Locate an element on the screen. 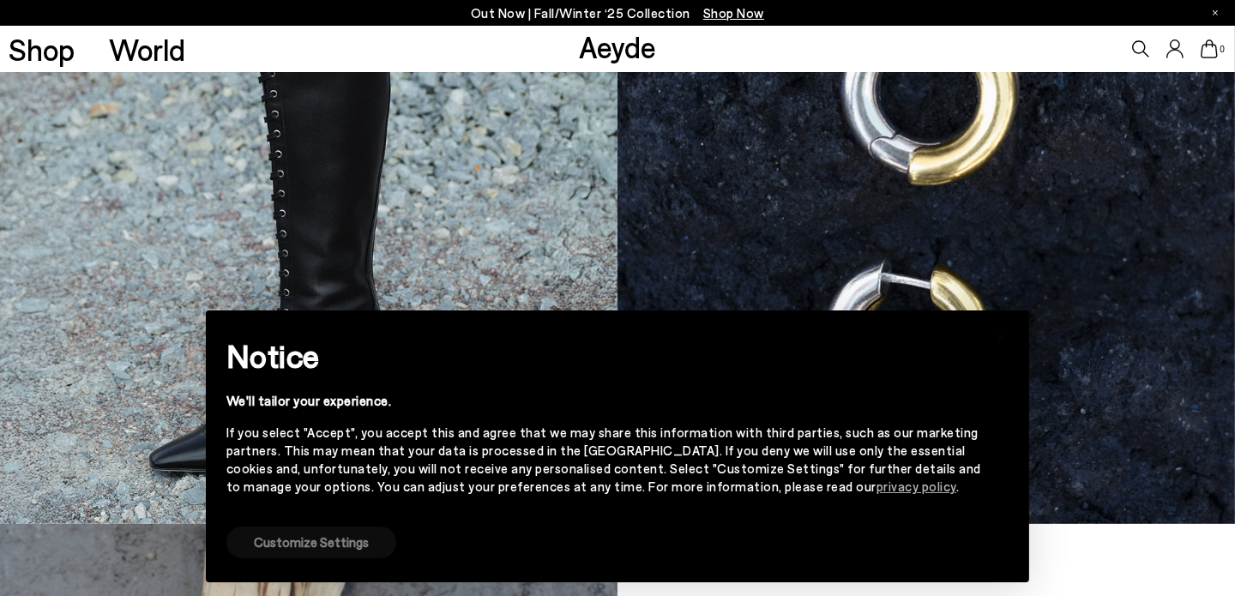  div: We'll tailor your experience. is located at coordinates (604, 401).